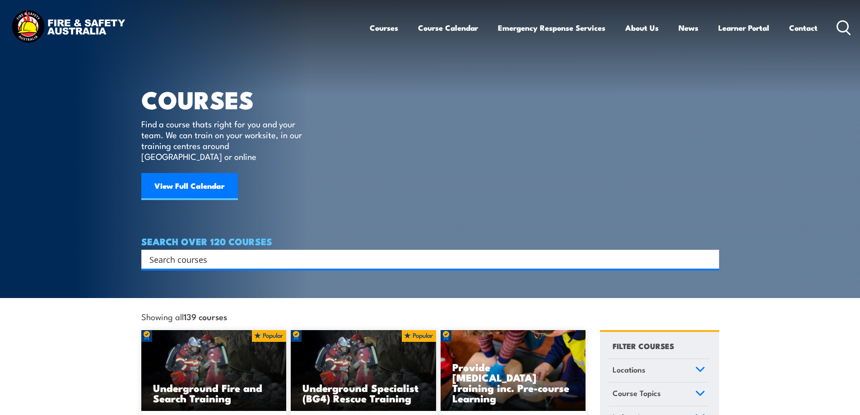 The height and width of the screenshot is (415, 860). Describe the element at coordinates (184, 316) in the screenshot. I see `span: Showing all` at that location.